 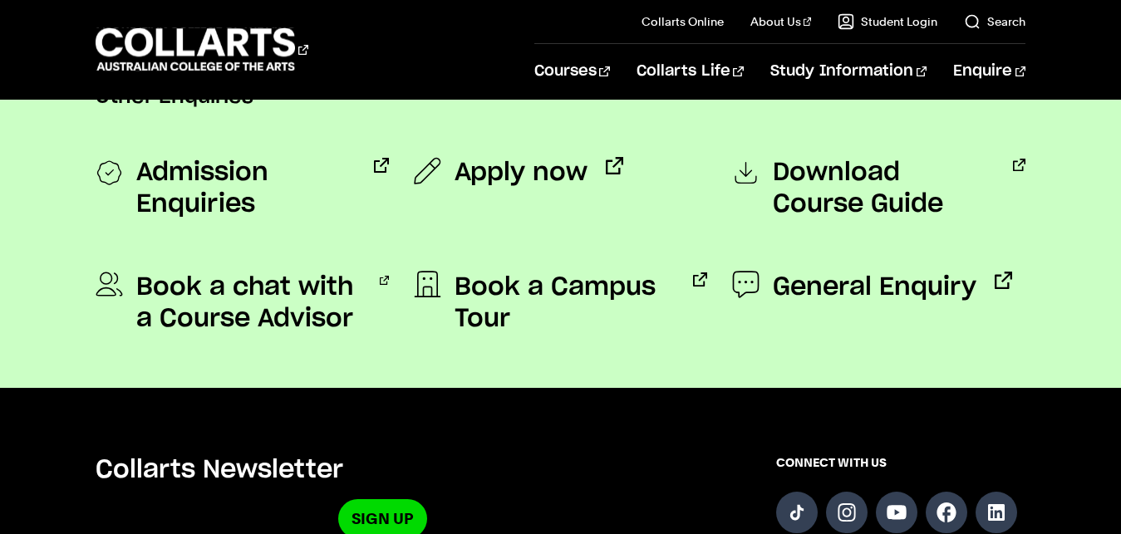 I want to click on a: Follow us on Facebook, so click(x=946, y=513).